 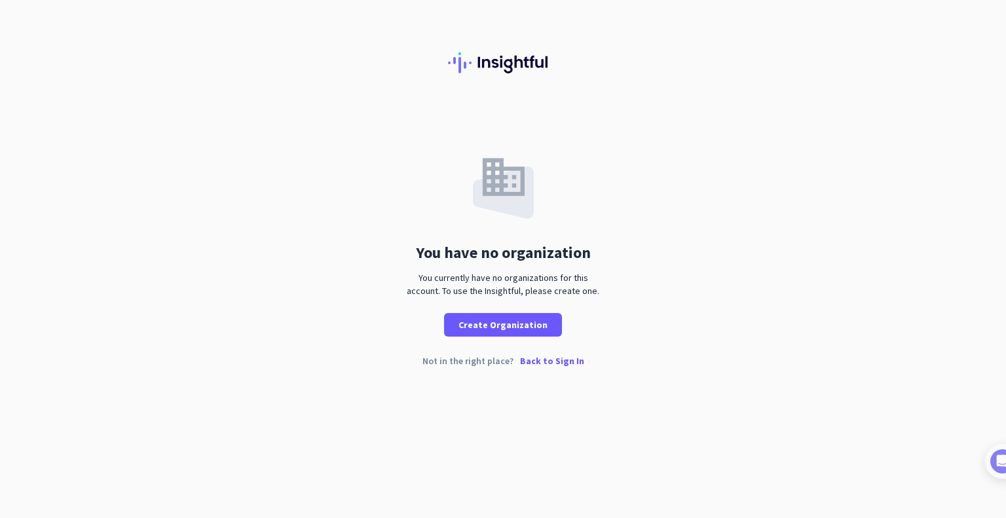 What do you see at coordinates (503, 63) in the screenshot?
I see `img: Insightful` at bounding box center [503, 63].